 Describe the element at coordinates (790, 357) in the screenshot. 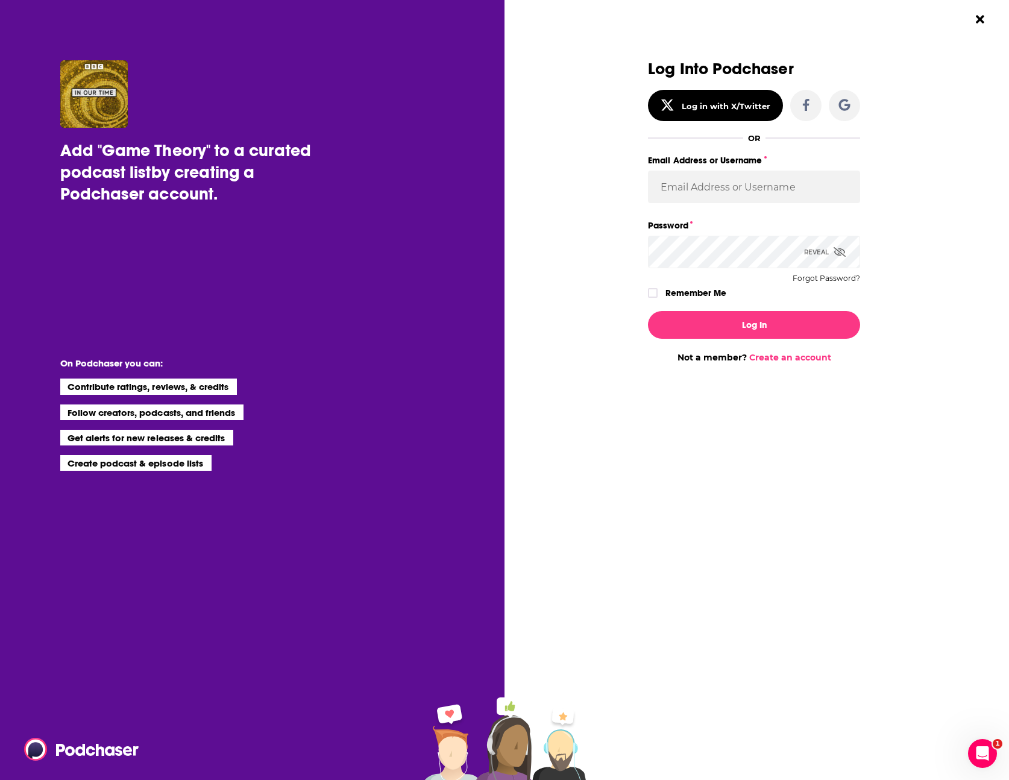

I see `a: Create an account` at that location.